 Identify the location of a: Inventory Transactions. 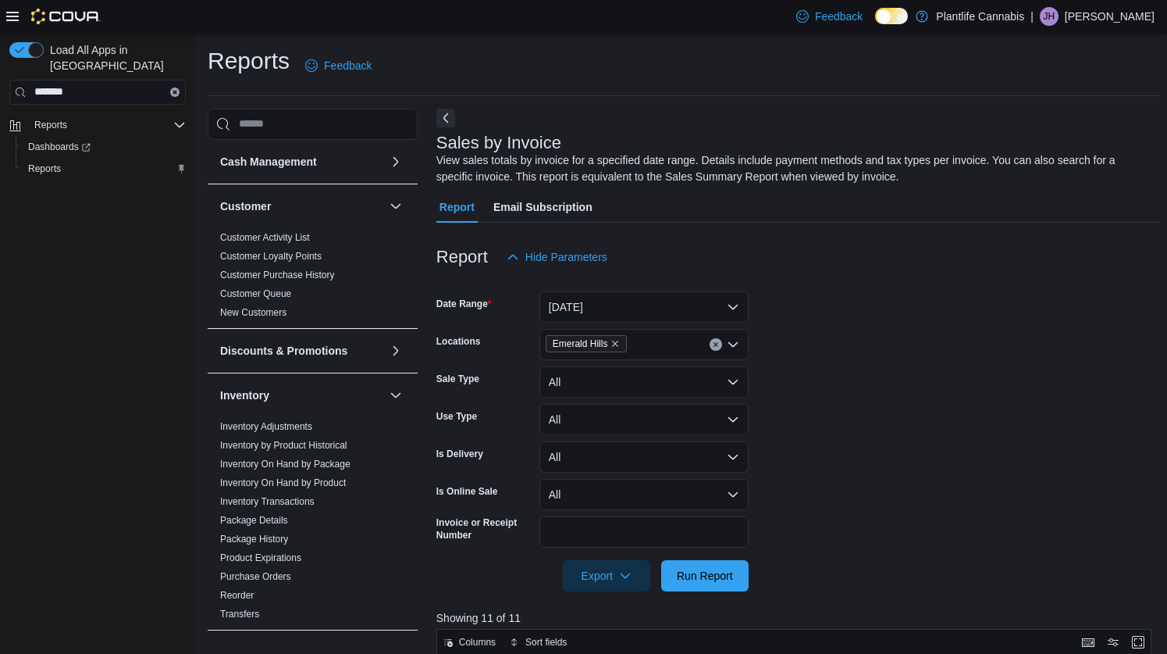
(267, 501).